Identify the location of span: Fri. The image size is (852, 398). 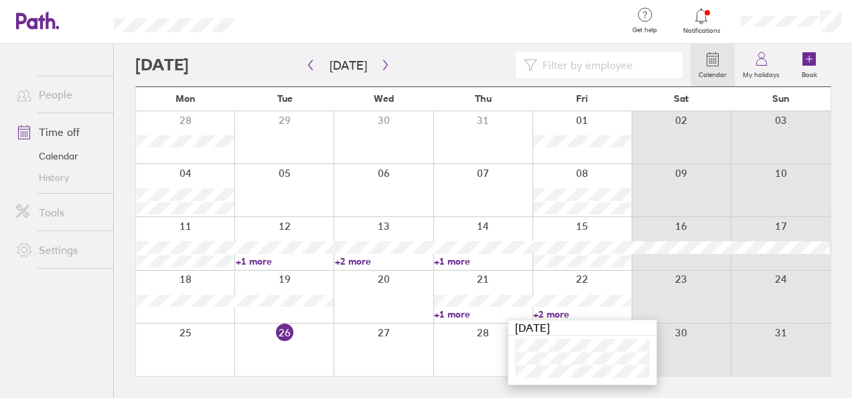
(582, 98).